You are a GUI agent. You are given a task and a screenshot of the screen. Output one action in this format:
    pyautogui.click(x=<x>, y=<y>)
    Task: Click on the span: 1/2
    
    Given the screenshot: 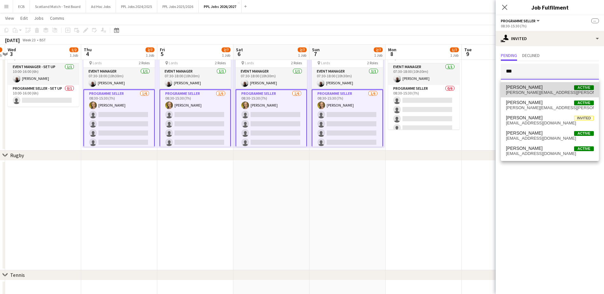 What is the action you would take?
    pyautogui.click(x=74, y=50)
    